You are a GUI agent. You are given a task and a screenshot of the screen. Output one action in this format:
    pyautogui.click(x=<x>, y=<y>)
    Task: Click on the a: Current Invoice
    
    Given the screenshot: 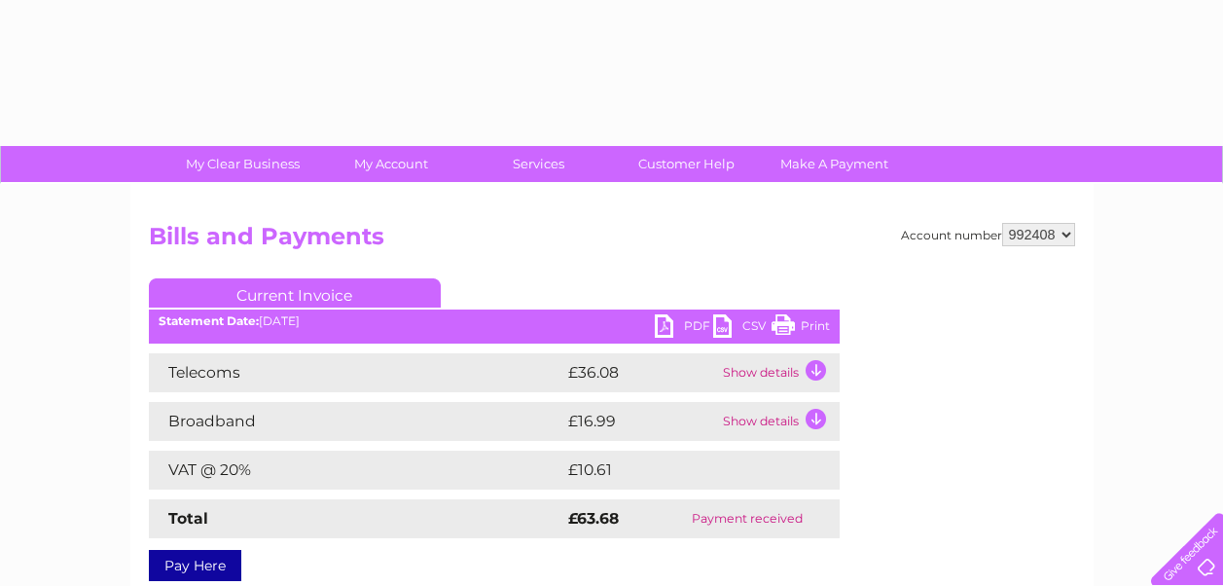 What is the action you would take?
    pyautogui.click(x=295, y=293)
    